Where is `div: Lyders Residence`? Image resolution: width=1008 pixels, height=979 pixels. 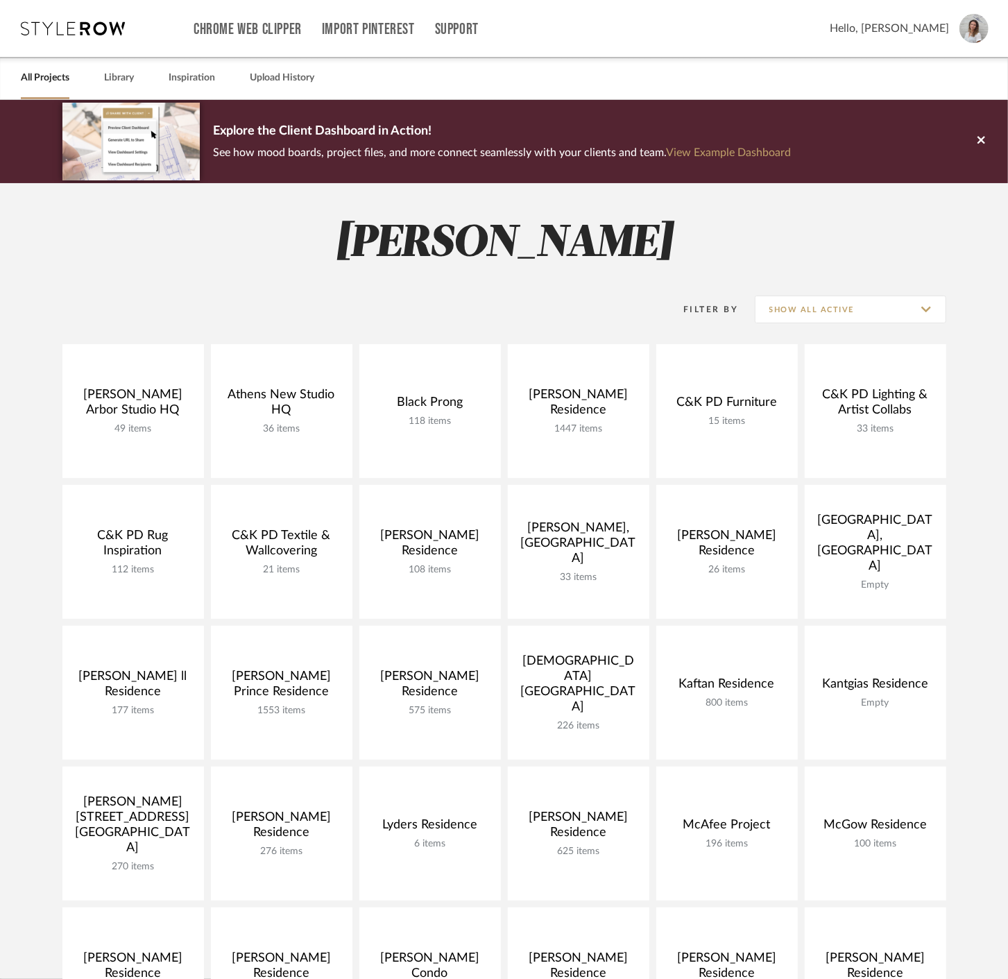 div: Lyders Residence is located at coordinates (430, 828).